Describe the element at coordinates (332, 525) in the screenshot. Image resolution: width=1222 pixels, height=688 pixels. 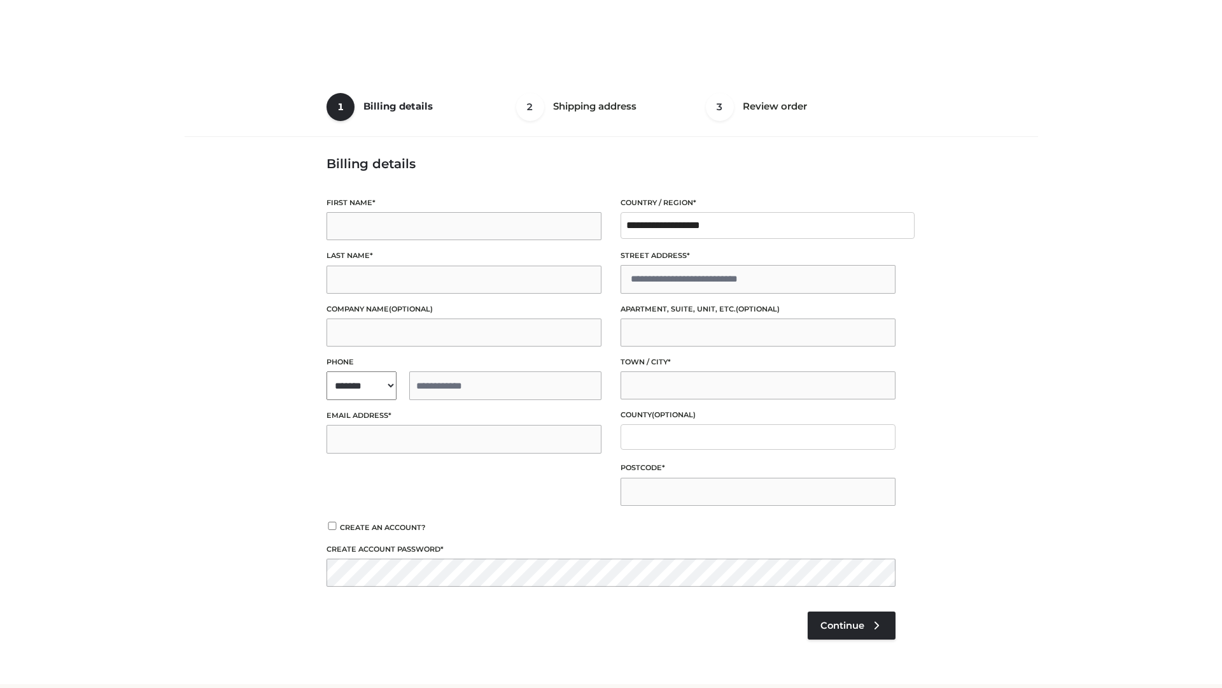
I see `input: Create an account?` at that location.